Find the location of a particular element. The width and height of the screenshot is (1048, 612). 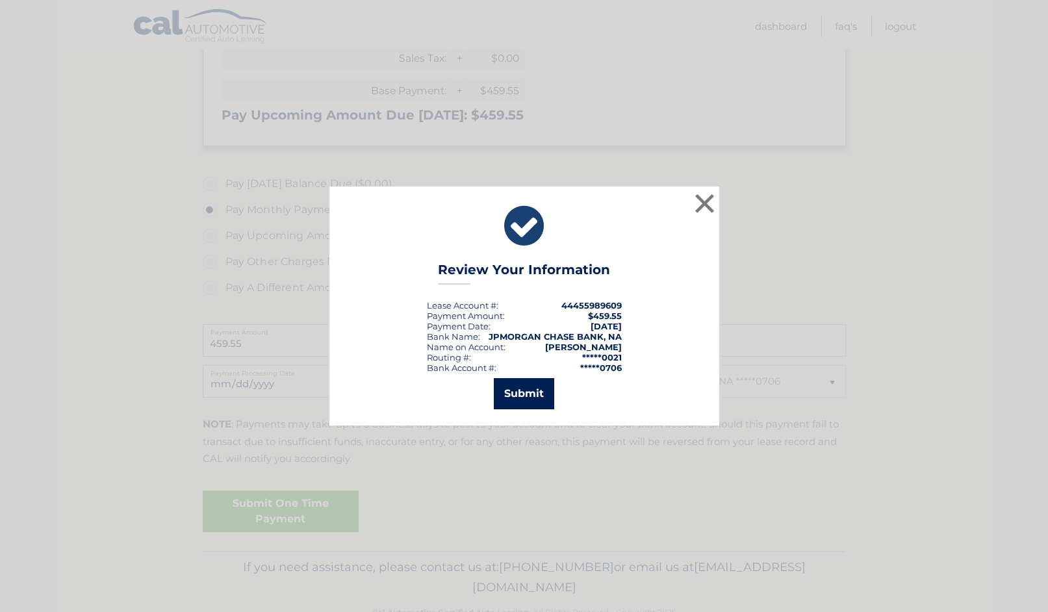

span: Payment Date is located at coordinates (458, 326).